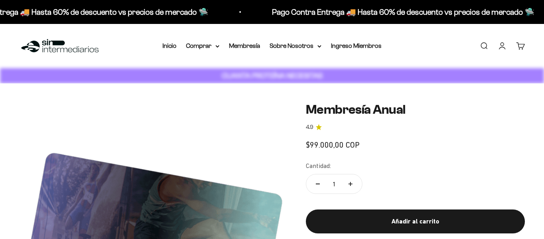  What do you see at coordinates (333, 145) in the screenshot?
I see `sale-price: $99.000,00 COP` at bounding box center [333, 145].